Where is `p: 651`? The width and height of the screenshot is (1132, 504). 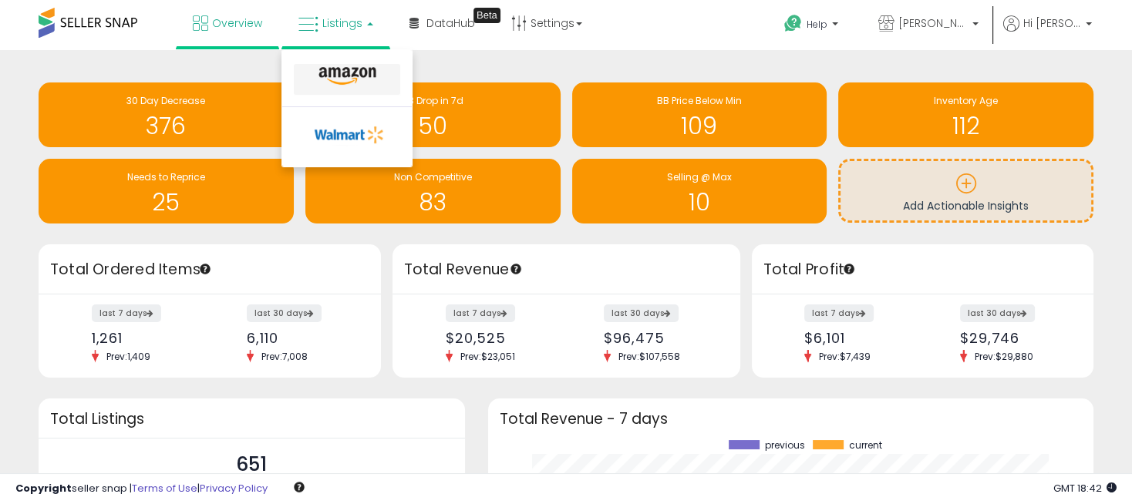
p: 651 is located at coordinates (251, 465).